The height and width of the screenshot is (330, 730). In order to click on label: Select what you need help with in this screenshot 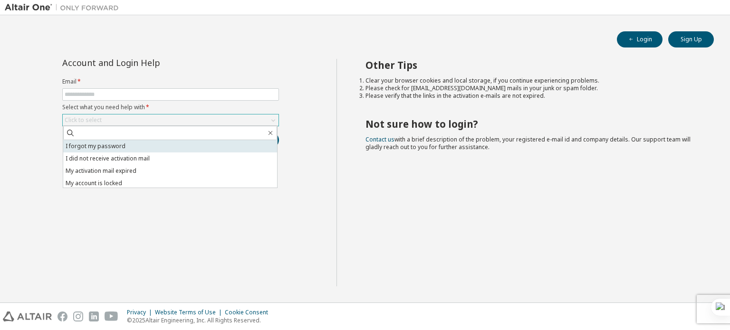, I will do `click(171, 107)`.